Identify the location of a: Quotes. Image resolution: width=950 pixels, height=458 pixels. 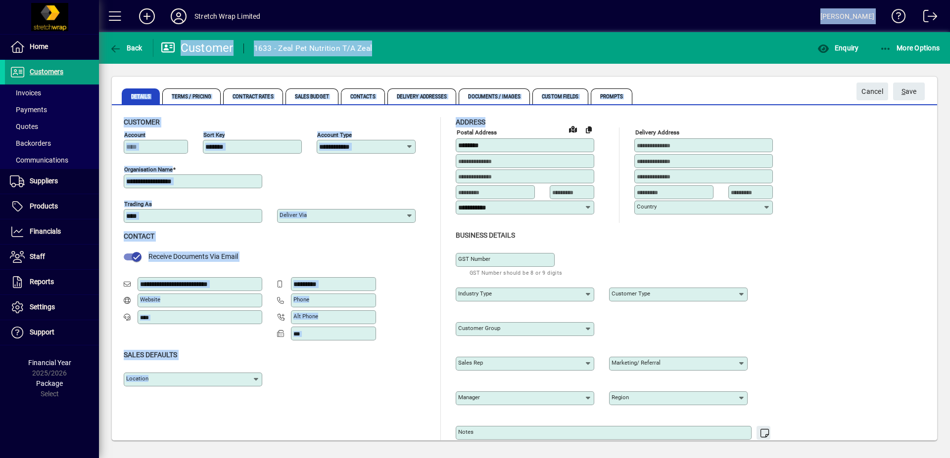
(52, 127).